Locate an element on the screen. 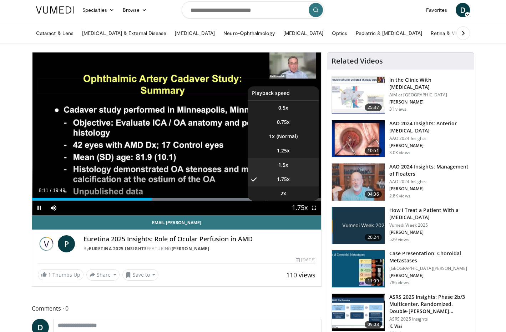 The image size is (506, 332). span: Comments 0 is located at coordinates (177, 308).